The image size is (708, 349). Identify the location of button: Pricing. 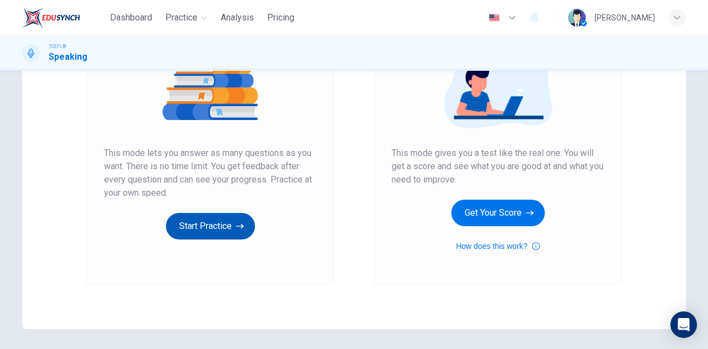
(281, 18).